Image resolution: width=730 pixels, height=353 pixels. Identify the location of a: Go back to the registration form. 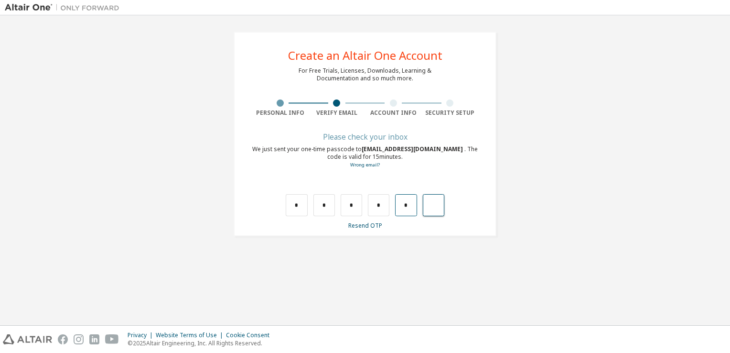
(365, 164).